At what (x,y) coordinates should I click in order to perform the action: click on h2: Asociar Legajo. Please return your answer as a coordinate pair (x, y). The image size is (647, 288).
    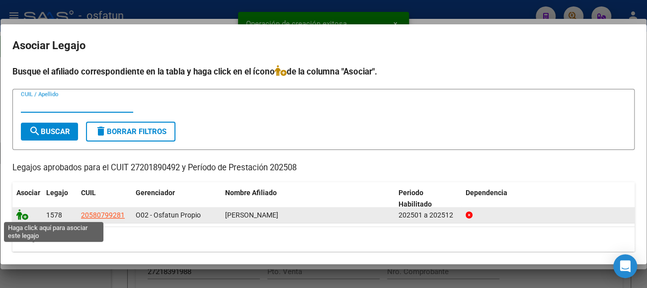
    Looking at the image, I should click on (324, 46).